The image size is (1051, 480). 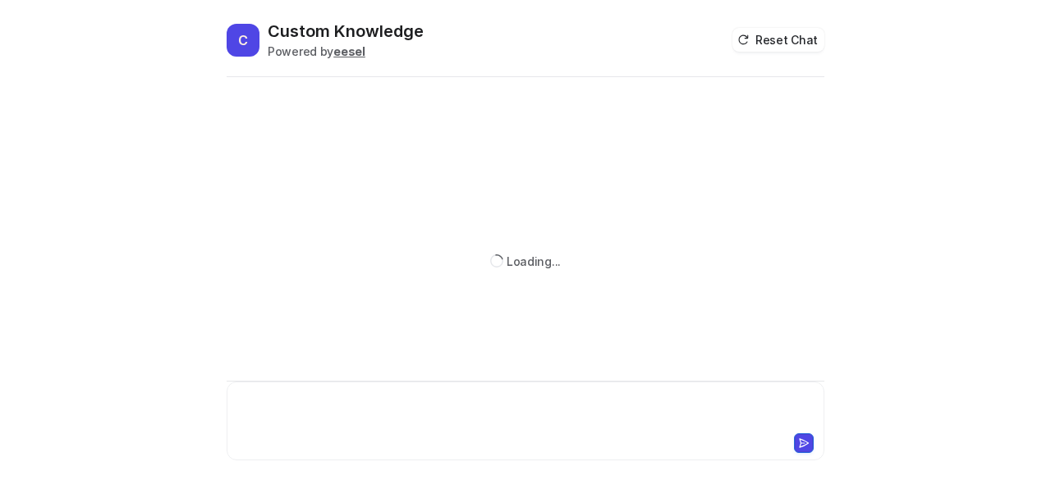 What do you see at coordinates (243, 40) in the screenshot?
I see `span: C` at bounding box center [243, 40].